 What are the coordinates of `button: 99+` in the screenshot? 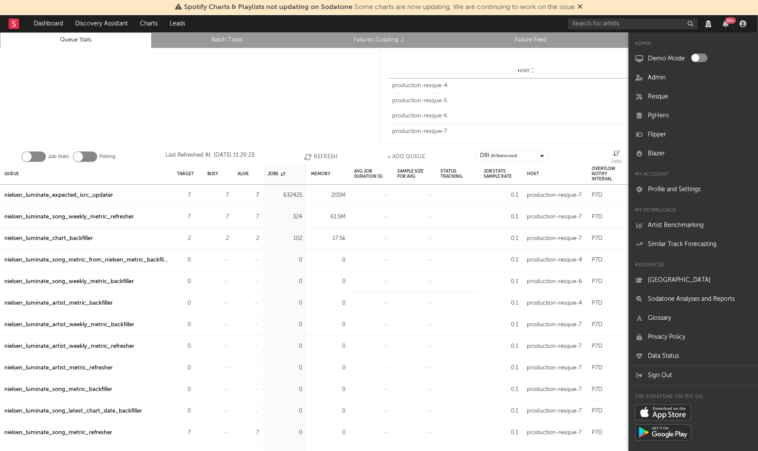 It's located at (726, 24).